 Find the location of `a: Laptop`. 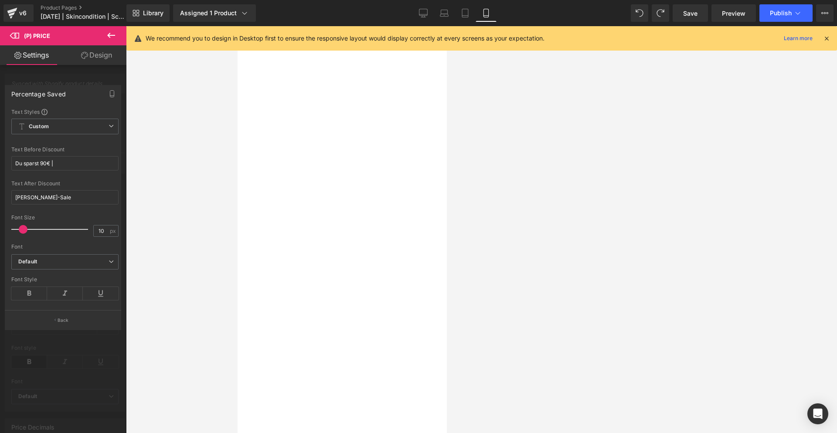

a: Laptop is located at coordinates (444, 13).